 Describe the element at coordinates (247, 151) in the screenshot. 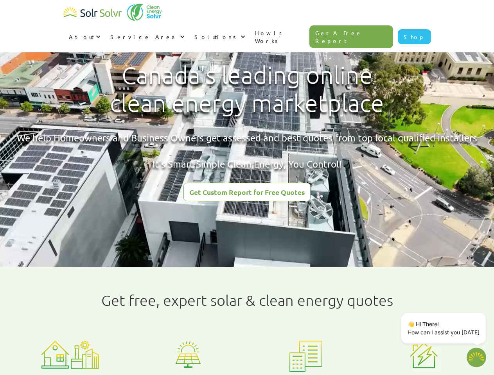

I see `div: We help Homeowners and Business Owners get assessed and best quotes from top local qualified inst...` at that location.